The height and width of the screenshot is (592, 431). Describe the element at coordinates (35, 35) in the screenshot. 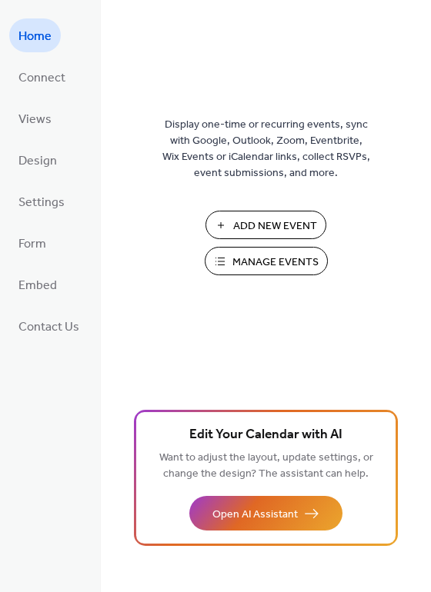

I see `a: Home` at that location.